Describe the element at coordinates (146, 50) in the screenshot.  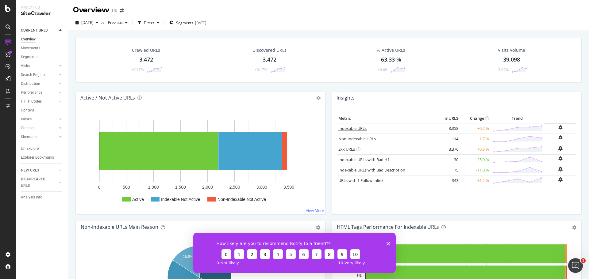
I see `div: Crawled URLs` at that location.